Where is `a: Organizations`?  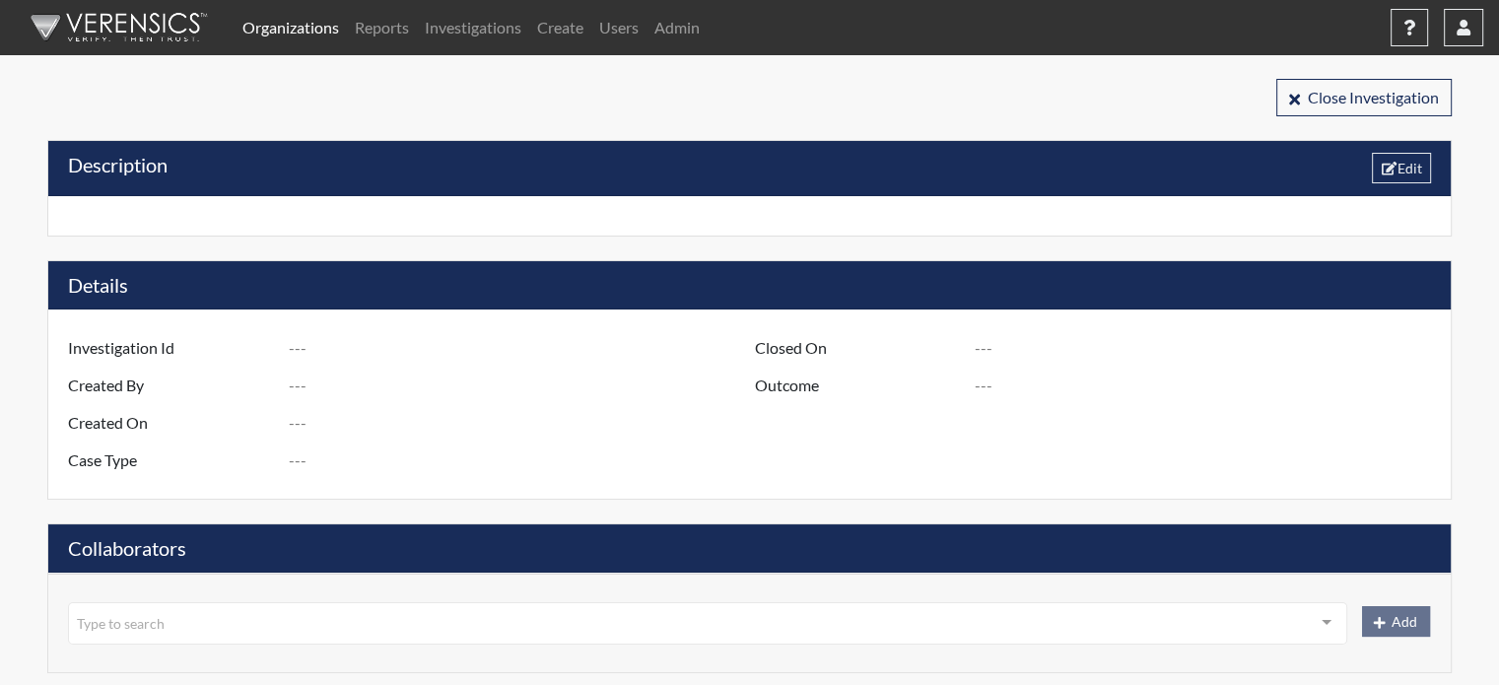
a: Organizations is located at coordinates (291, 28).